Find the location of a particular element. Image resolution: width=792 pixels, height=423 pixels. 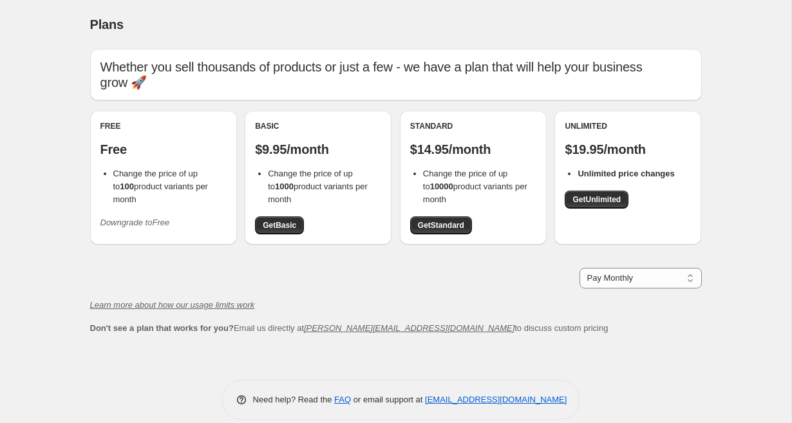

a: FAQ is located at coordinates (343, 399).